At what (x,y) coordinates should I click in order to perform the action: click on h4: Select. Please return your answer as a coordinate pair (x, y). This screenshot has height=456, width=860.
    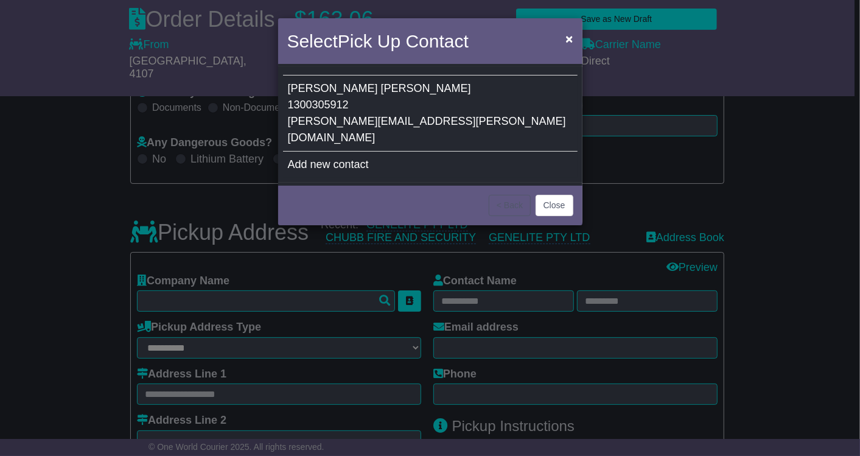
    Looking at the image, I should click on (378, 41).